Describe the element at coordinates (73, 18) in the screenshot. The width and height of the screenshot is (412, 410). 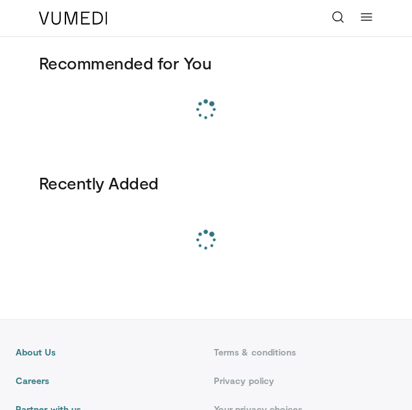
I see `img: VuMedi Logo` at that location.